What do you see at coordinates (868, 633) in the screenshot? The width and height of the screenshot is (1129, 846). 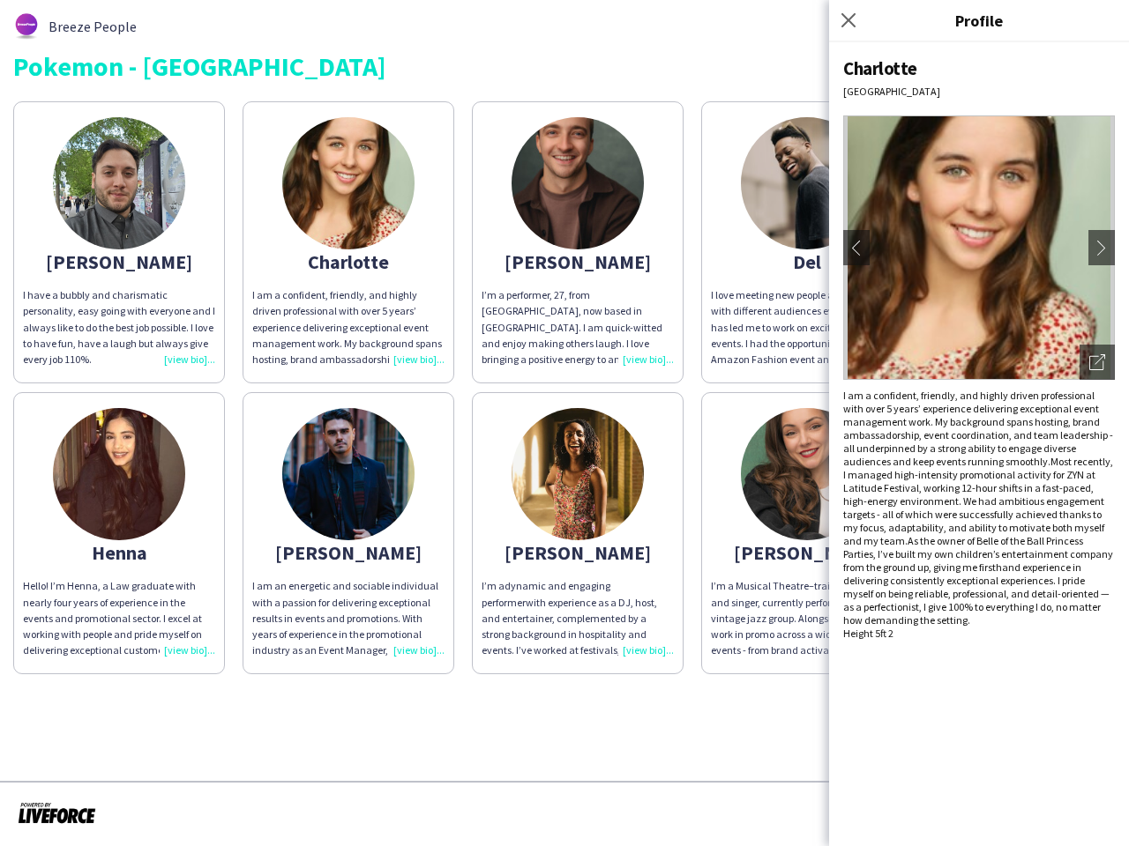 I see `span: Height 5ft 2` at bounding box center [868, 633].